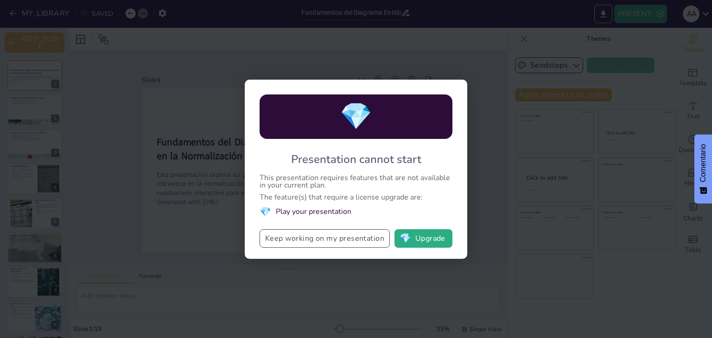  Describe the element at coordinates (702, 163) in the screenshot. I see `font: Comentario` at that location.